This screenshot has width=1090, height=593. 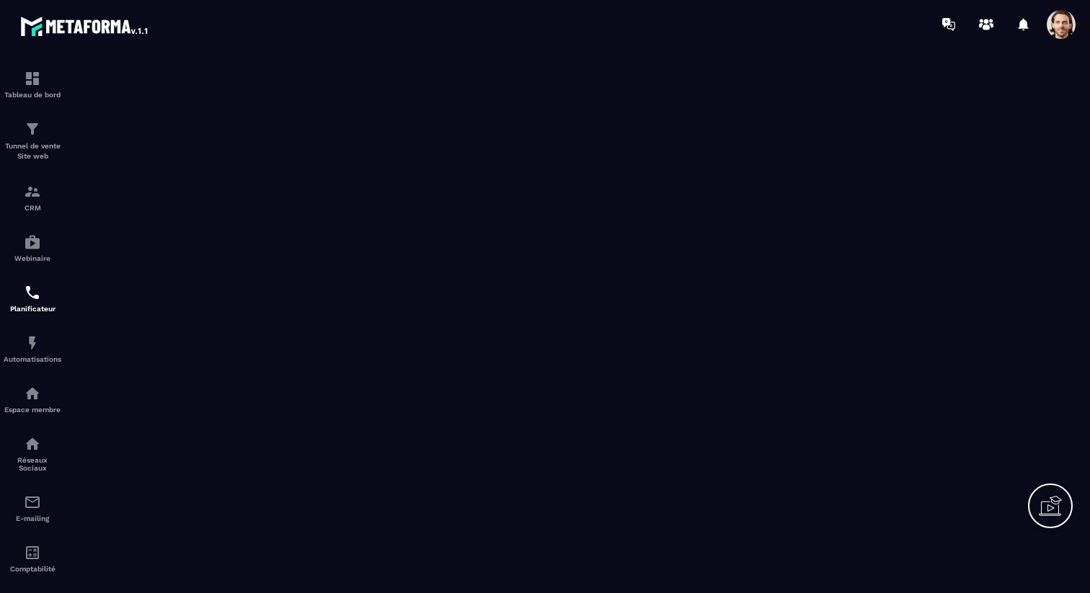 What do you see at coordinates (32, 502) in the screenshot?
I see `img: email` at bounding box center [32, 502].